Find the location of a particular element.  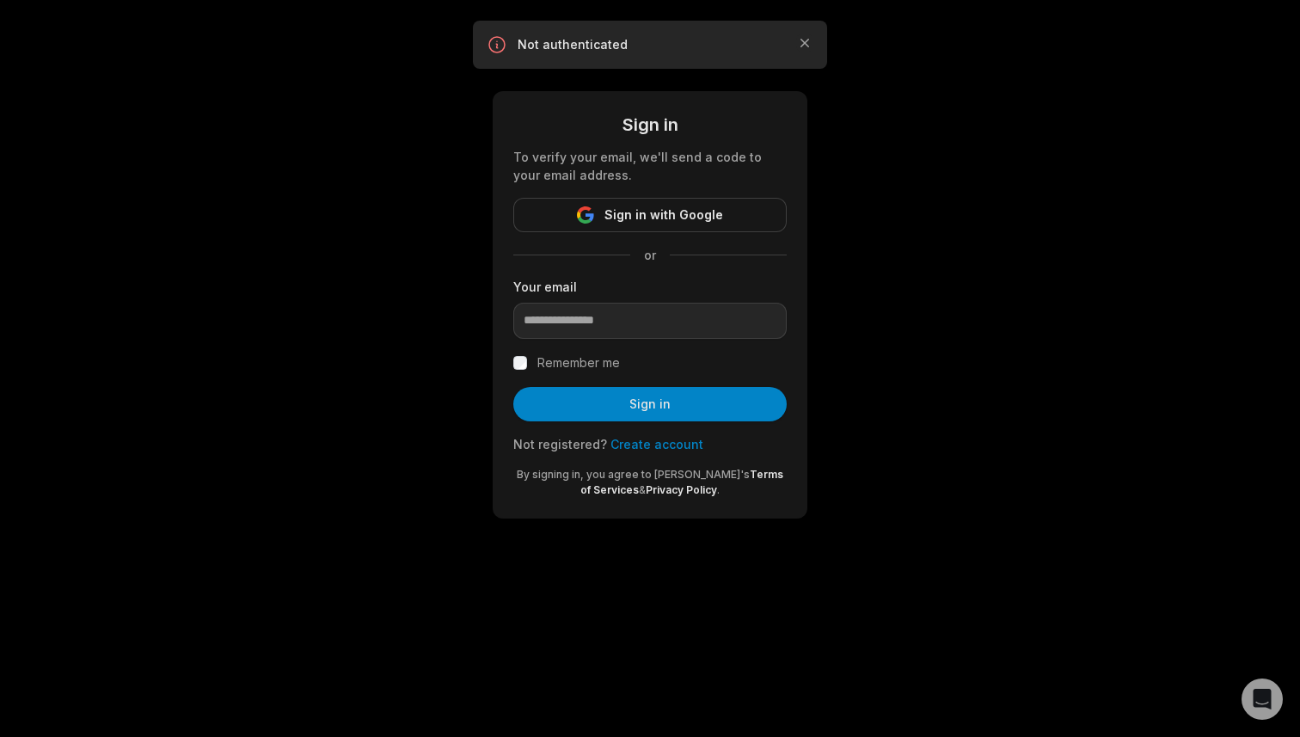

button: Sign in is located at coordinates (650, 404).